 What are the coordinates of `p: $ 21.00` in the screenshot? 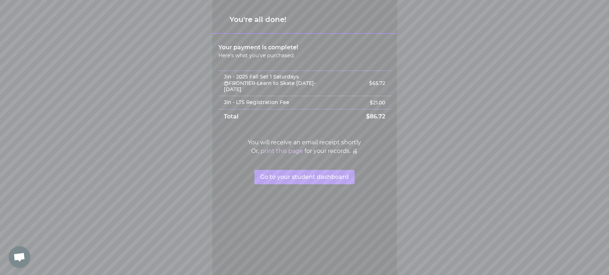 It's located at (362, 103).